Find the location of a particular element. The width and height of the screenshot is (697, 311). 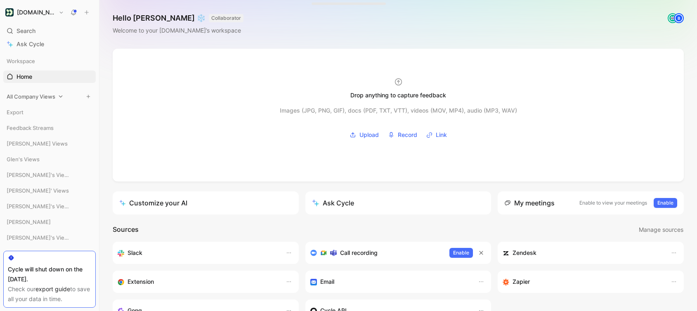

div: Capture feedback from anywhere on the web is located at coordinates (197, 282).